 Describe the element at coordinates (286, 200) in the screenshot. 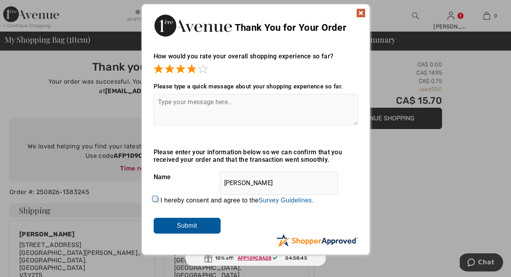

I see `a: Survey Guidelines.` at that location.